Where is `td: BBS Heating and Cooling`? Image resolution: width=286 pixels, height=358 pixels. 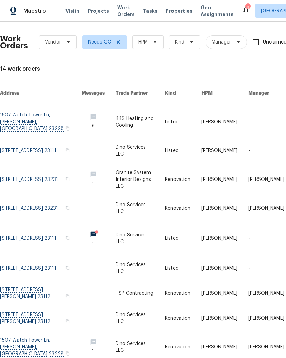
td: BBS Heating and Cooling is located at coordinates (135, 122).